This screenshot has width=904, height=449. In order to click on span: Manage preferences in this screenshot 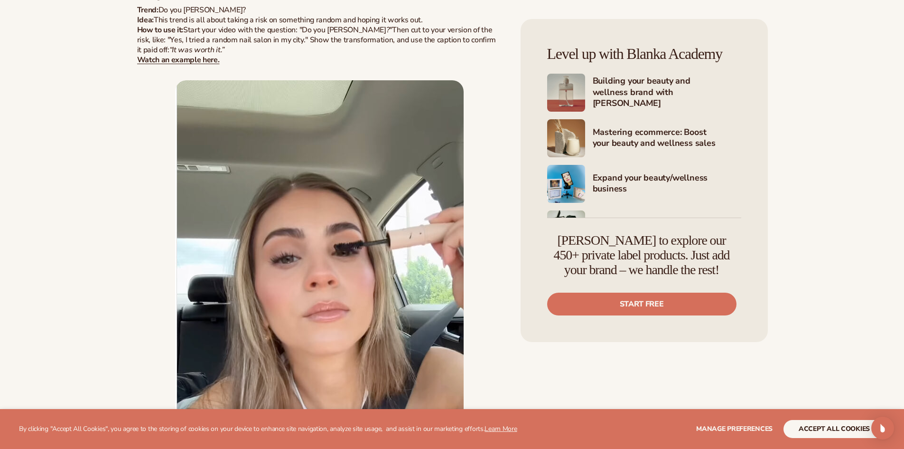, I will do `click(734, 428)`.